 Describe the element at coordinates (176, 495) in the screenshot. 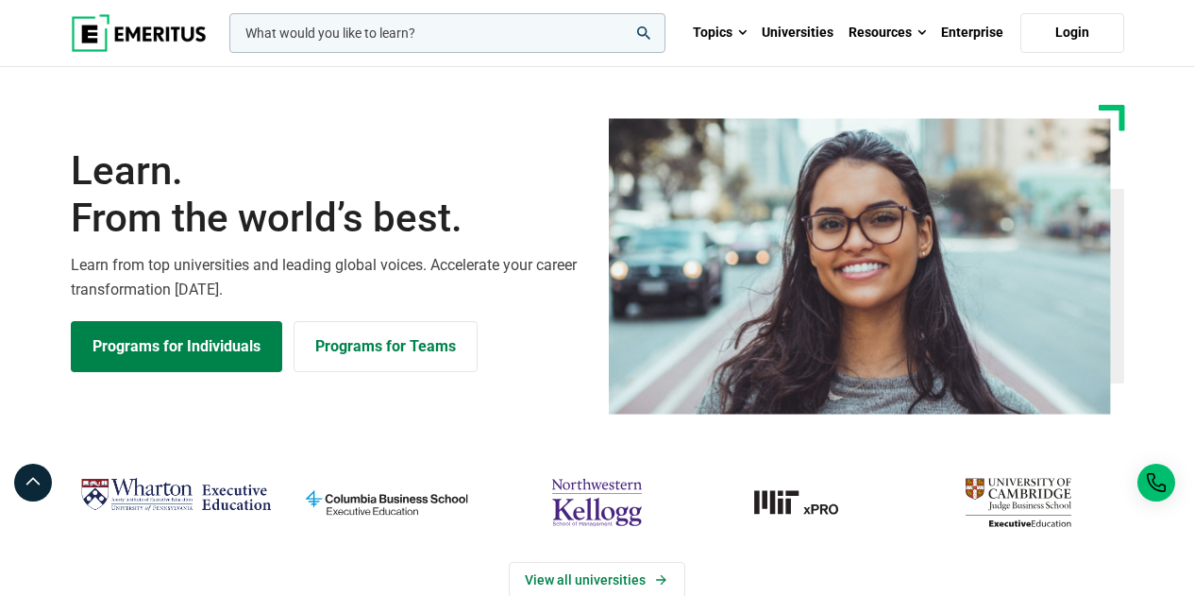

I see `a: Wharton Executive Education` at that location.